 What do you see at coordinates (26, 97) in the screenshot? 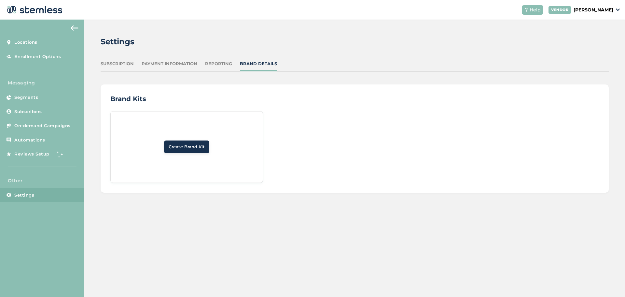
I see `span: Segments` at bounding box center [26, 97].